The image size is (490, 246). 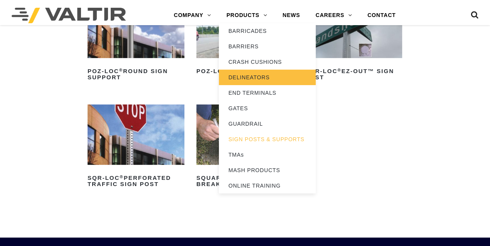 I want to click on img: Valtir, so click(x=69, y=15).